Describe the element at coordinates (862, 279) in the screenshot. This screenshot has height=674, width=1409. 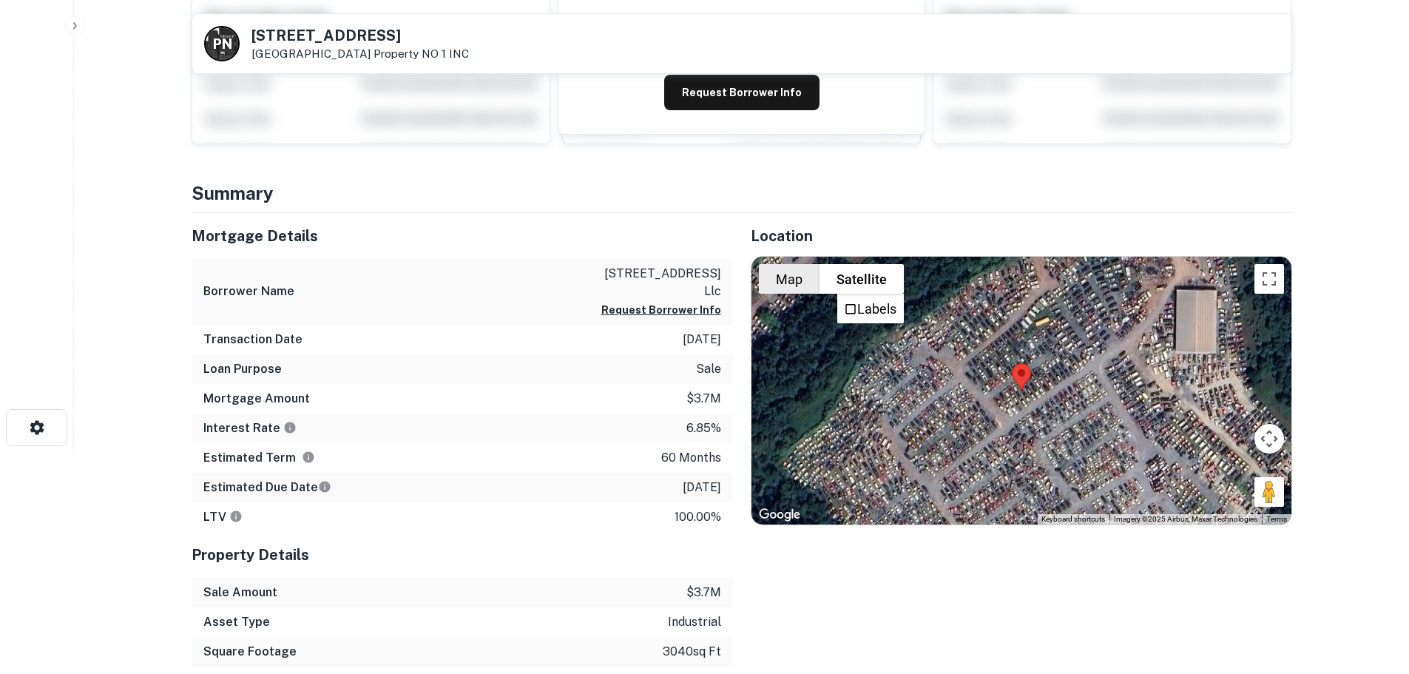
I see `button: Show satellite imagery` at that location.